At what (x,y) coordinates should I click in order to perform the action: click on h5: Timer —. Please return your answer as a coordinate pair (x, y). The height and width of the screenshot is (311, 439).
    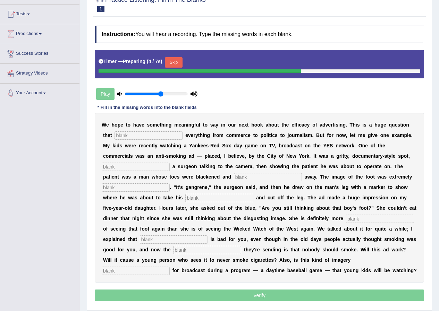
    Looking at the image, I should click on (130, 61).